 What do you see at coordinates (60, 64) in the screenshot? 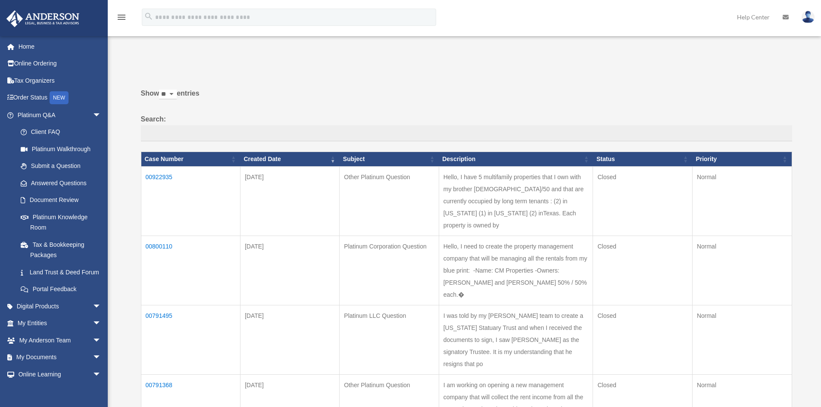
I see `a: Online Ordering` at bounding box center [60, 64].